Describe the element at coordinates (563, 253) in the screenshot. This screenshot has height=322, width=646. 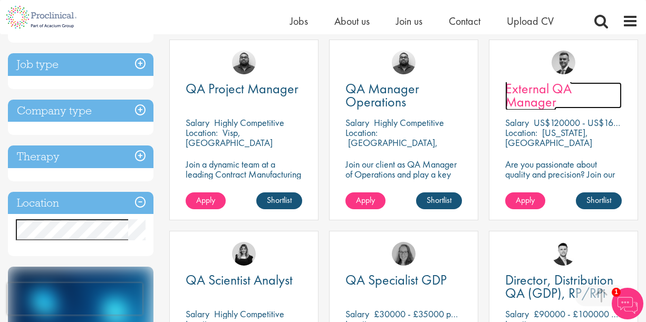
I see `a: Joshua Godden` at that location.